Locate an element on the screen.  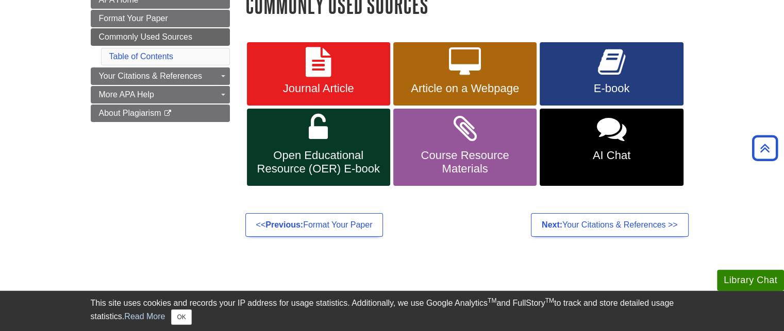
span: Article on a Webpage is located at coordinates (465, 89).